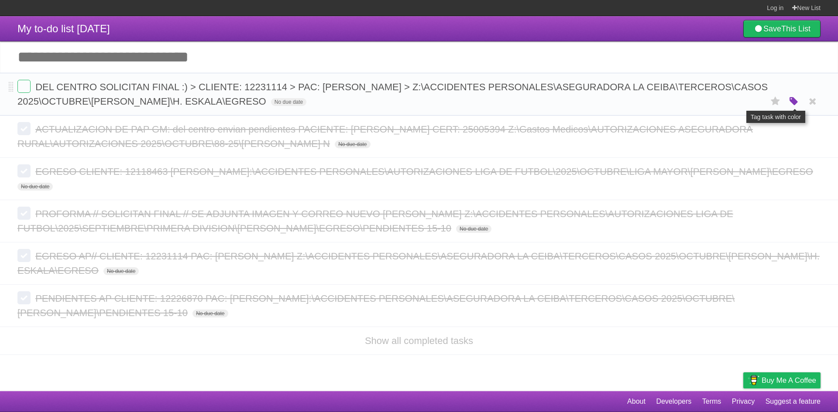  What do you see at coordinates (782, 29) in the screenshot?
I see `a: SaveThis List` at bounding box center [782, 29].